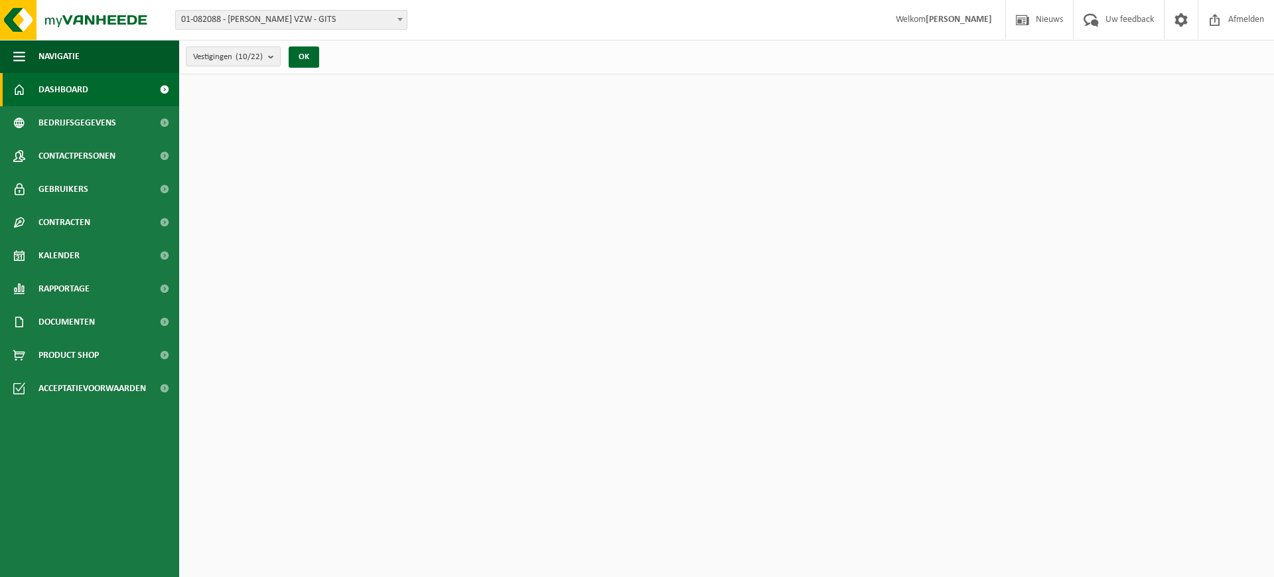 The width and height of the screenshot is (1274, 577). Describe the element at coordinates (66, 322) in the screenshot. I see `span: Documenten` at that location.